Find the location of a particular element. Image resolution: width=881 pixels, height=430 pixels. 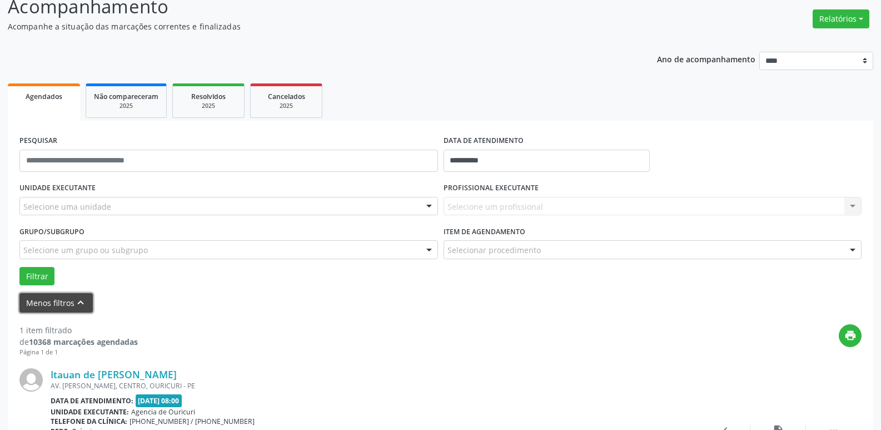

button: Relatórios is located at coordinates (841, 19).